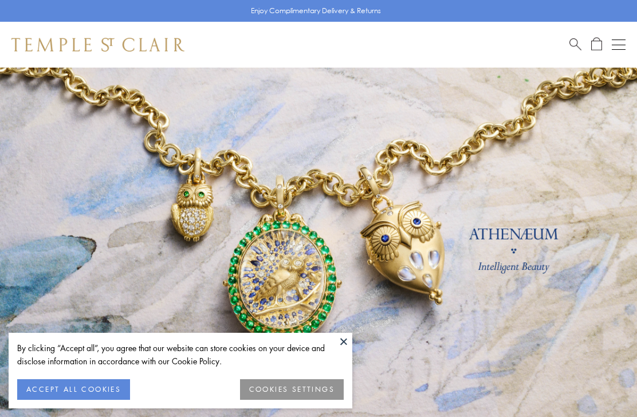 The height and width of the screenshot is (417, 637). Describe the element at coordinates (596, 44) in the screenshot. I see `a: Open Shopping Bag` at that location.